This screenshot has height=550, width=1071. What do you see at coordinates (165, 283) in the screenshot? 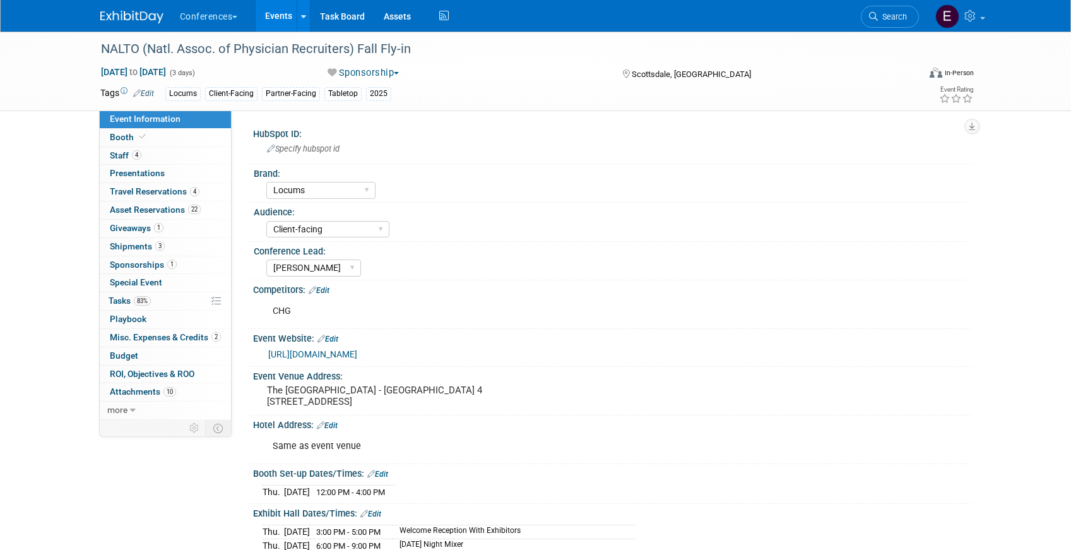
I see `a: Special Event` at bounding box center [165, 283].